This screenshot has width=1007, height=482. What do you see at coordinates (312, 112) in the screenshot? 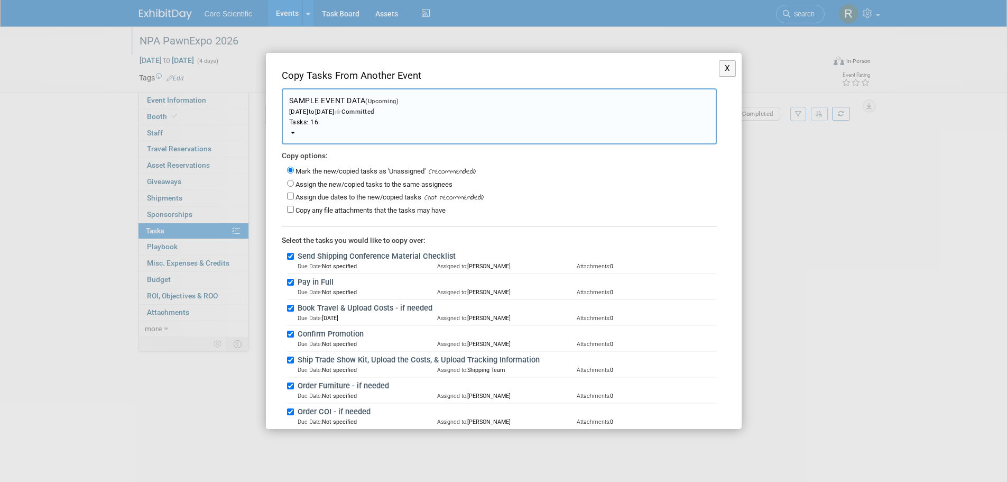
I see `span: to` at bounding box center [312, 112].